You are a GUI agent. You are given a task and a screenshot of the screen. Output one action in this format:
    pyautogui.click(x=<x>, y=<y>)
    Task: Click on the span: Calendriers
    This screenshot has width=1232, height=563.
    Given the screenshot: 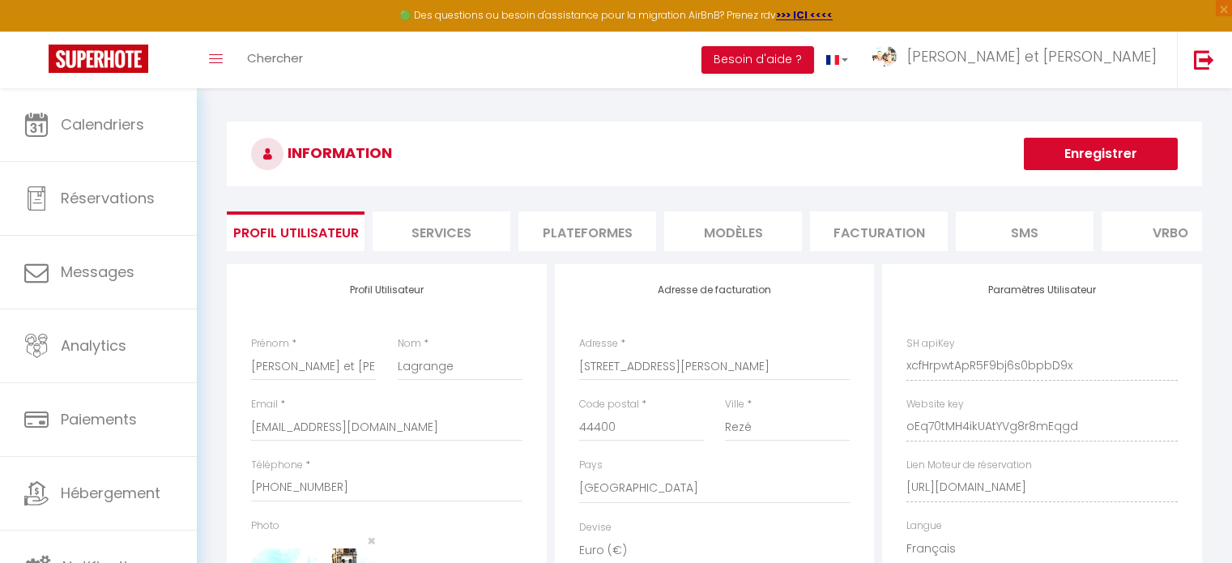 What is the action you would take?
    pyautogui.click(x=102, y=124)
    